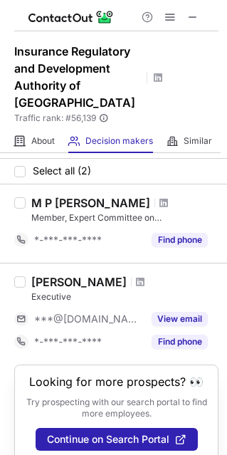  I want to click on header: Looking for more prospects? 👀, so click(116, 382).